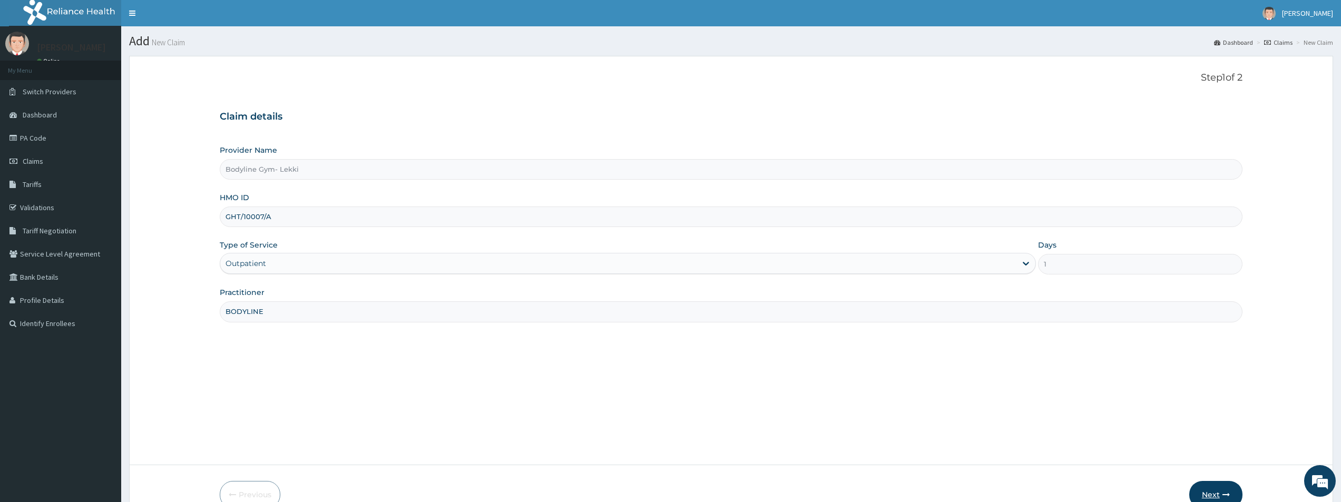  What do you see at coordinates (32, 184) in the screenshot?
I see `span: Tariffs` at bounding box center [32, 184].